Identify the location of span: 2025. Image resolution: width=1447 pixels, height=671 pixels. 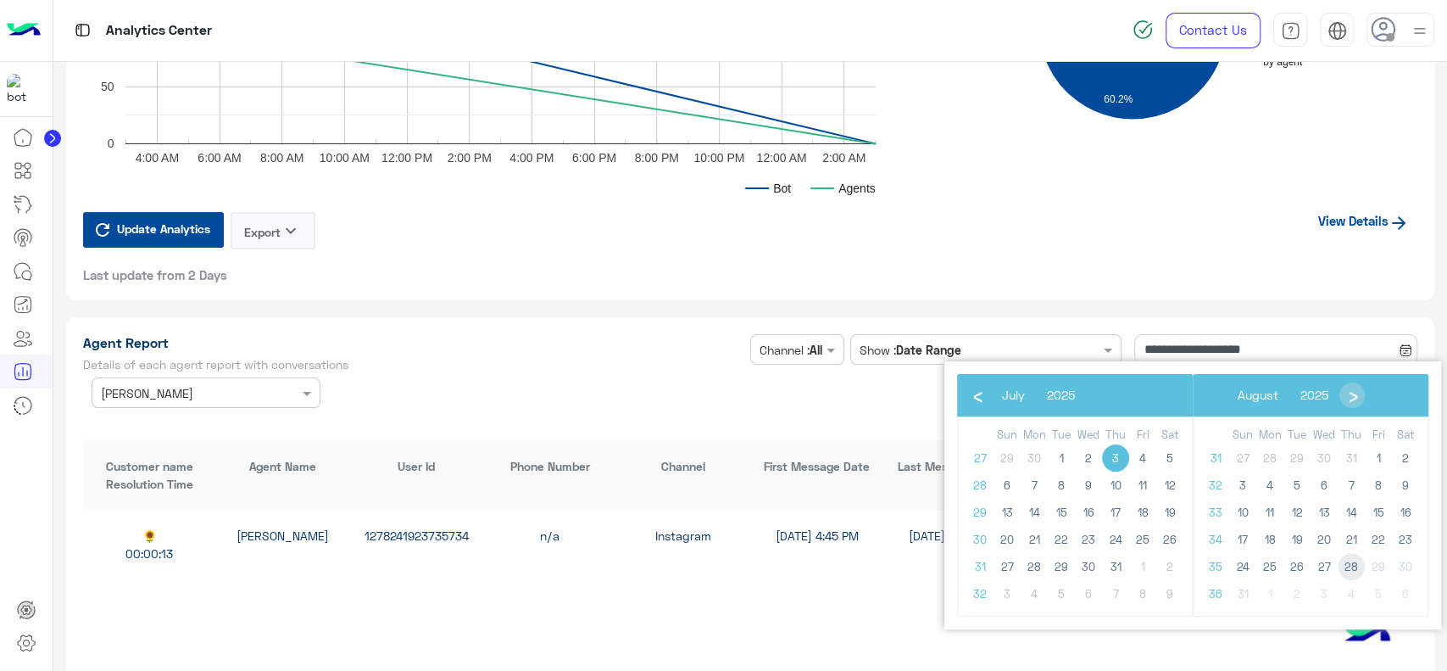
(1060, 394).